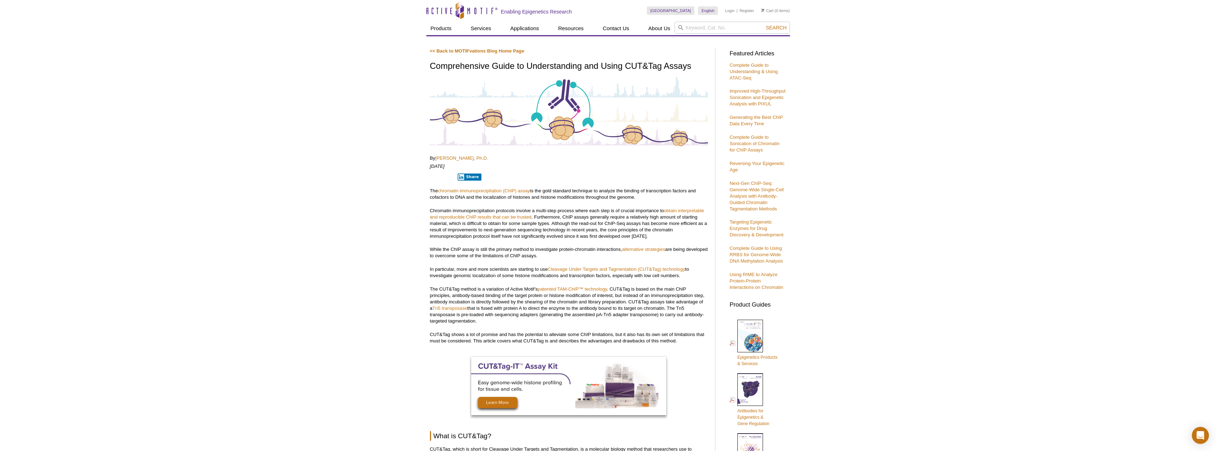 This screenshot has width=1216, height=451. Describe the element at coordinates (569, 273) in the screenshot. I see `p: In particular, more and more scientists are starting to use to investigate genomic localization o...` at that location.